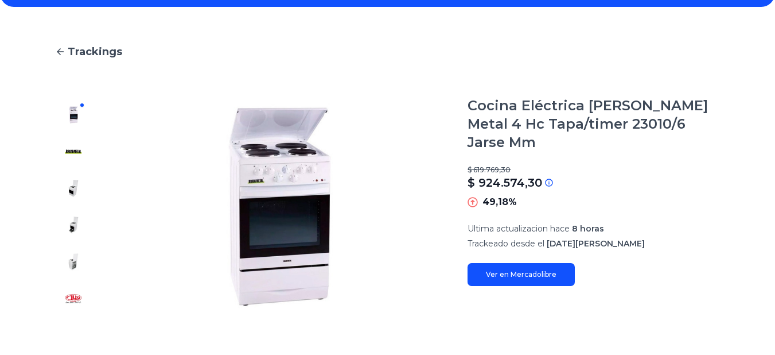 Image resolution: width=775 pixels, height=355 pixels. I want to click on span: Trackings, so click(95, 52).